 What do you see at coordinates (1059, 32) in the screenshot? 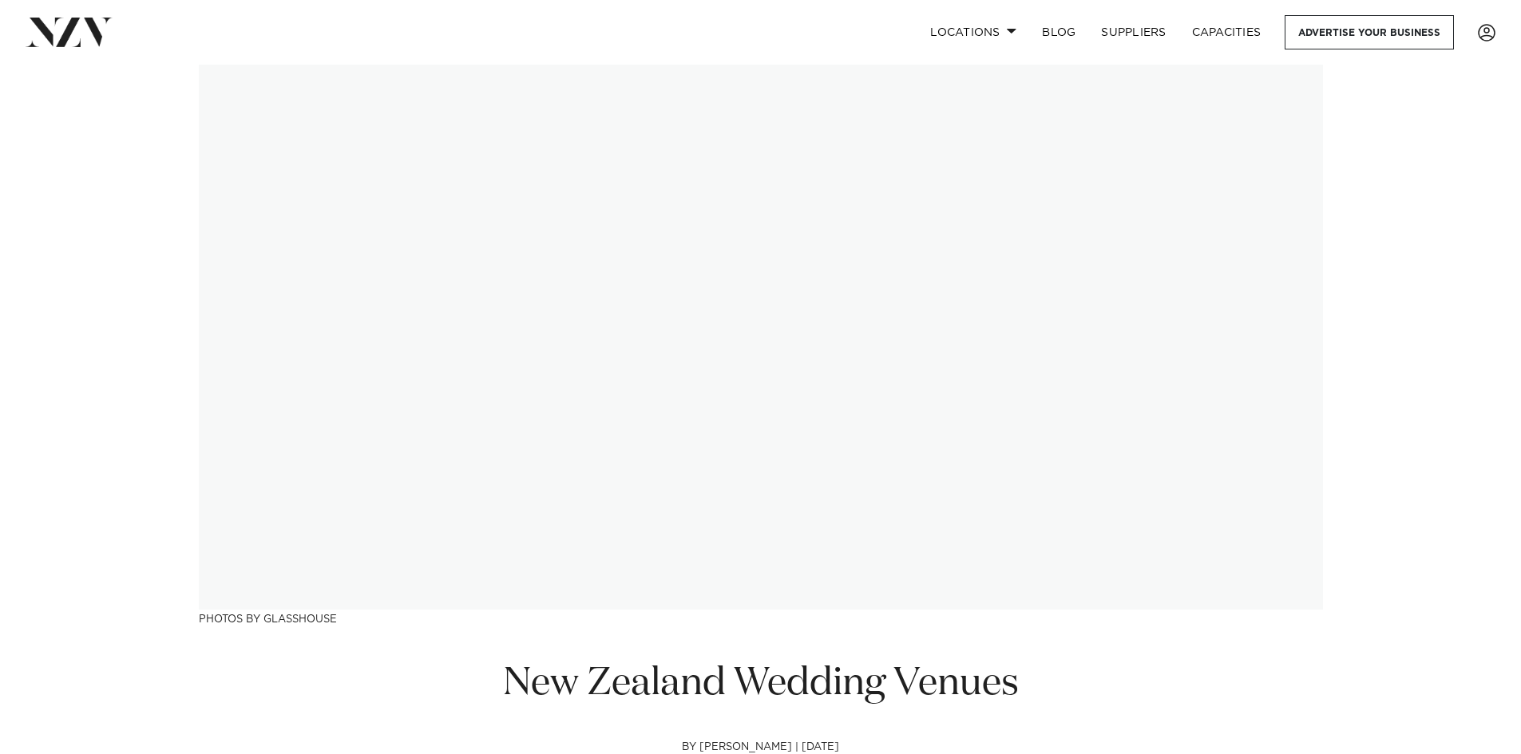
I see `a: BLOG` at bounding box center [1059, 32].